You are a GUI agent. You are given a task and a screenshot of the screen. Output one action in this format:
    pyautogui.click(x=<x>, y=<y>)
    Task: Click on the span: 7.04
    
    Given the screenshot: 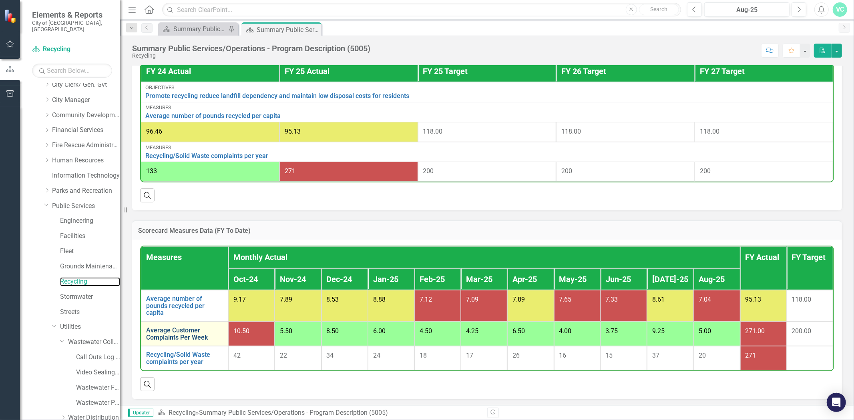 What is the action you would take?
    pyautogui.click(x=705, y=299)
    